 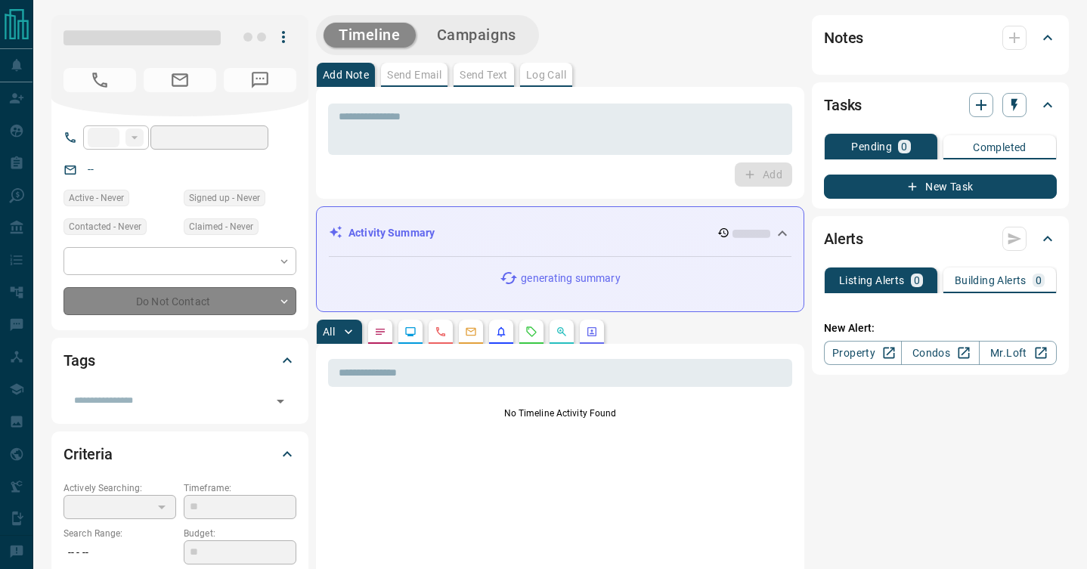 I want to click on svg: Requests, so click(x=531, y=332).